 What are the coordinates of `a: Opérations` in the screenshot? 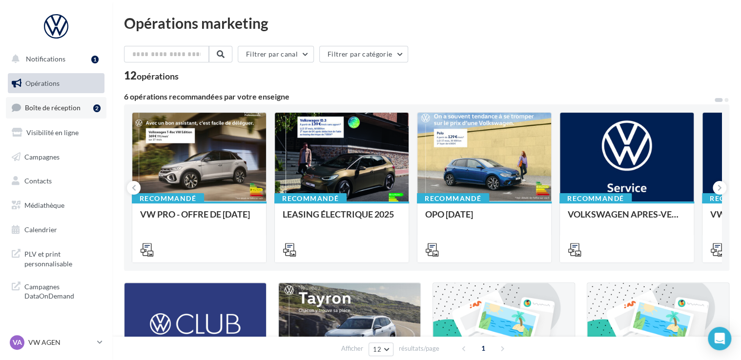 It's located at (56, 84).